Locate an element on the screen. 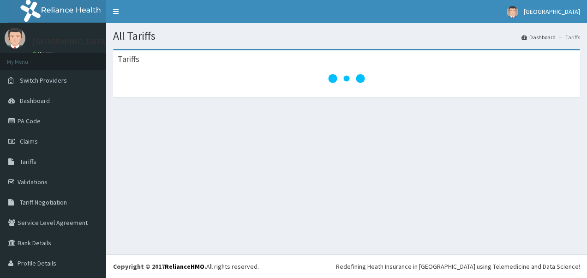 The image size is (587, 278). span: Claims is located at coordinates (29, 141).